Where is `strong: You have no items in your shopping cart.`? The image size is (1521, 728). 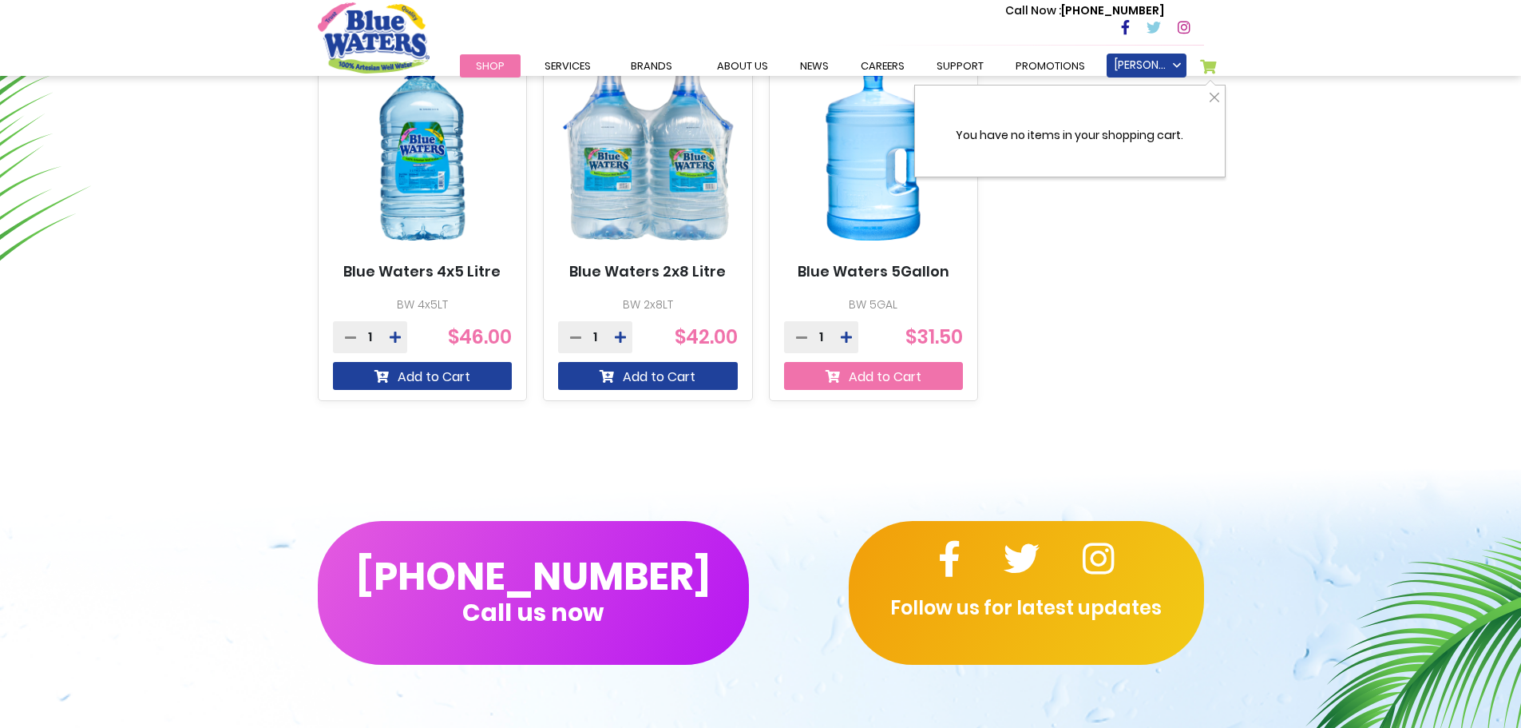 strong: You have no items in your shopping cart. is located at coordinates (1070, 131).